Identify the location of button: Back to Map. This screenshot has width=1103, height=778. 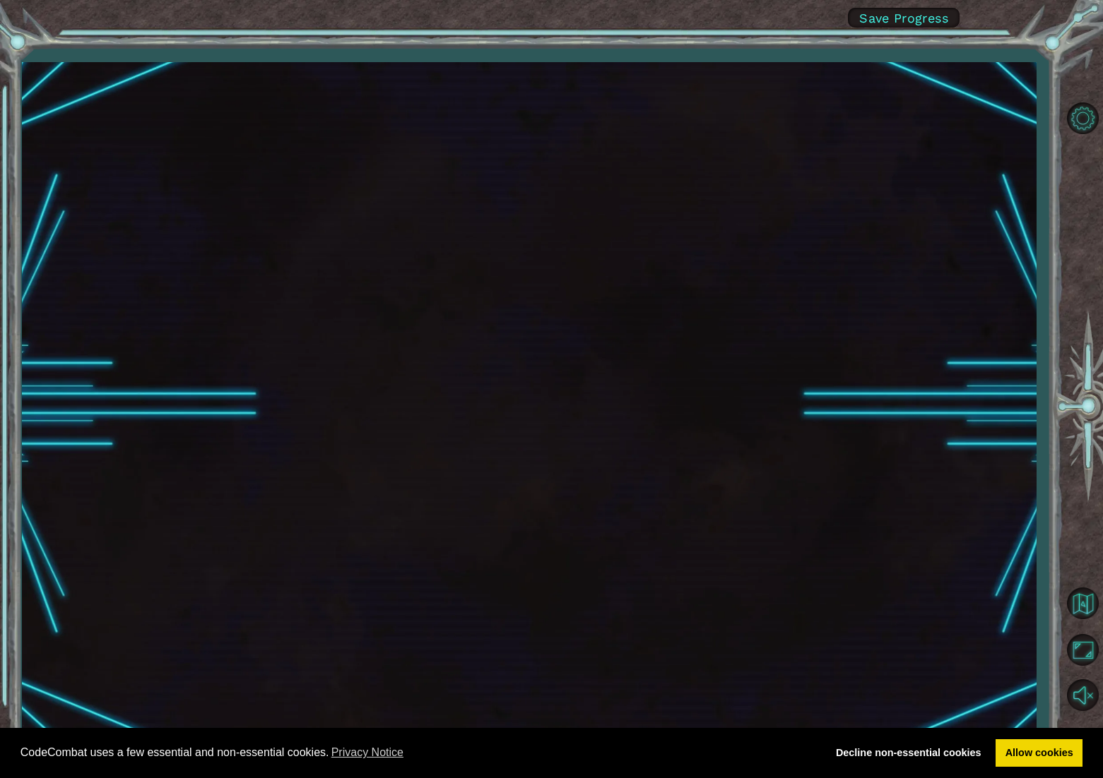
(1082, 604).